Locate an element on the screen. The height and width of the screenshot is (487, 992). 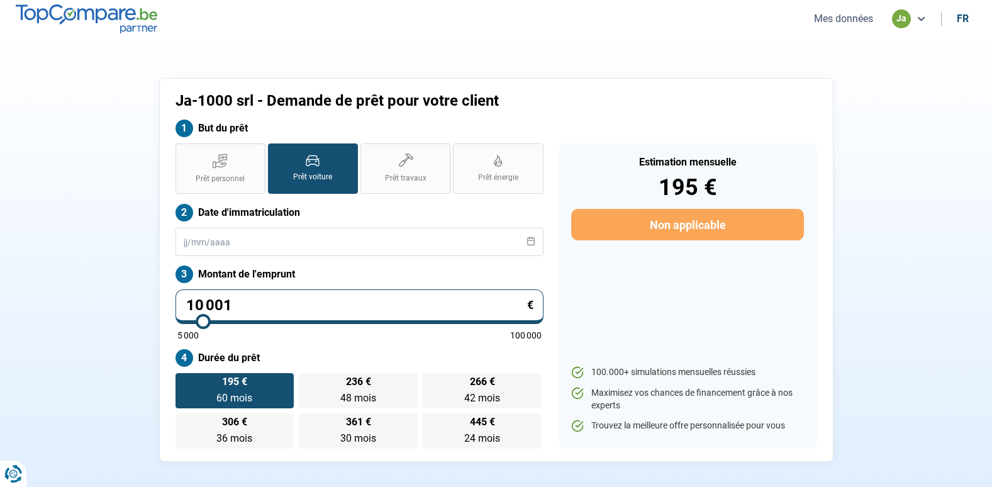
div: ja is located at coordinates (901, 19).